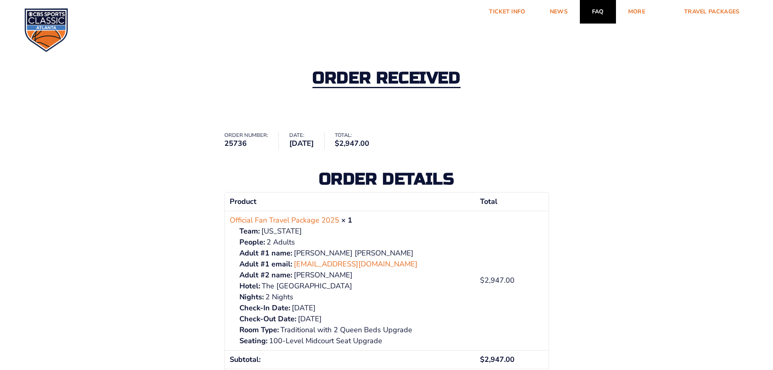 This screenshot has height=370, width=773. What do you see at coordinates (259, 329) in the screenshot?
I see `strong: Room Type:` at bounding box center [259, 329].